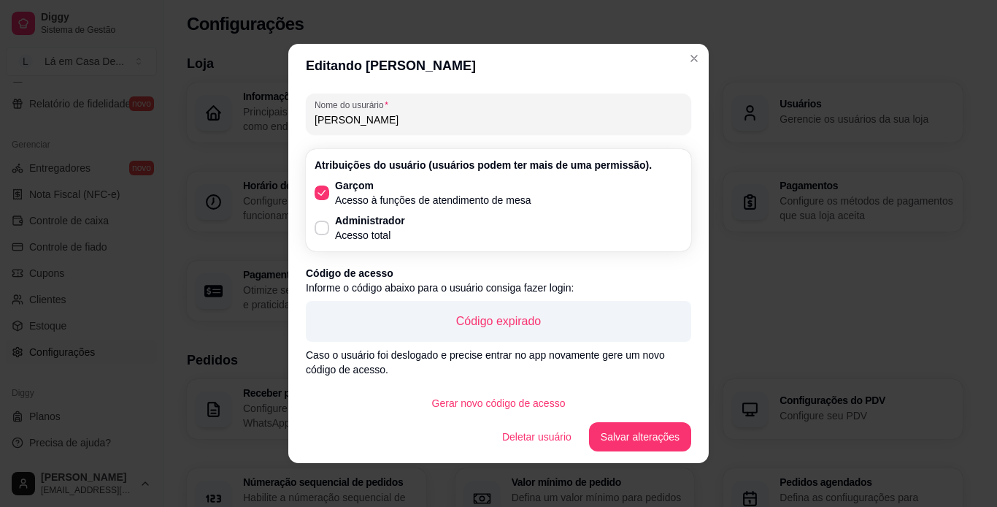 The height and width of the screenshot is (507, 997). What do you see at coordinates (640, 436) in the screenshot?
I see `button: Salvar alterações` at bounding box center [640, 436].